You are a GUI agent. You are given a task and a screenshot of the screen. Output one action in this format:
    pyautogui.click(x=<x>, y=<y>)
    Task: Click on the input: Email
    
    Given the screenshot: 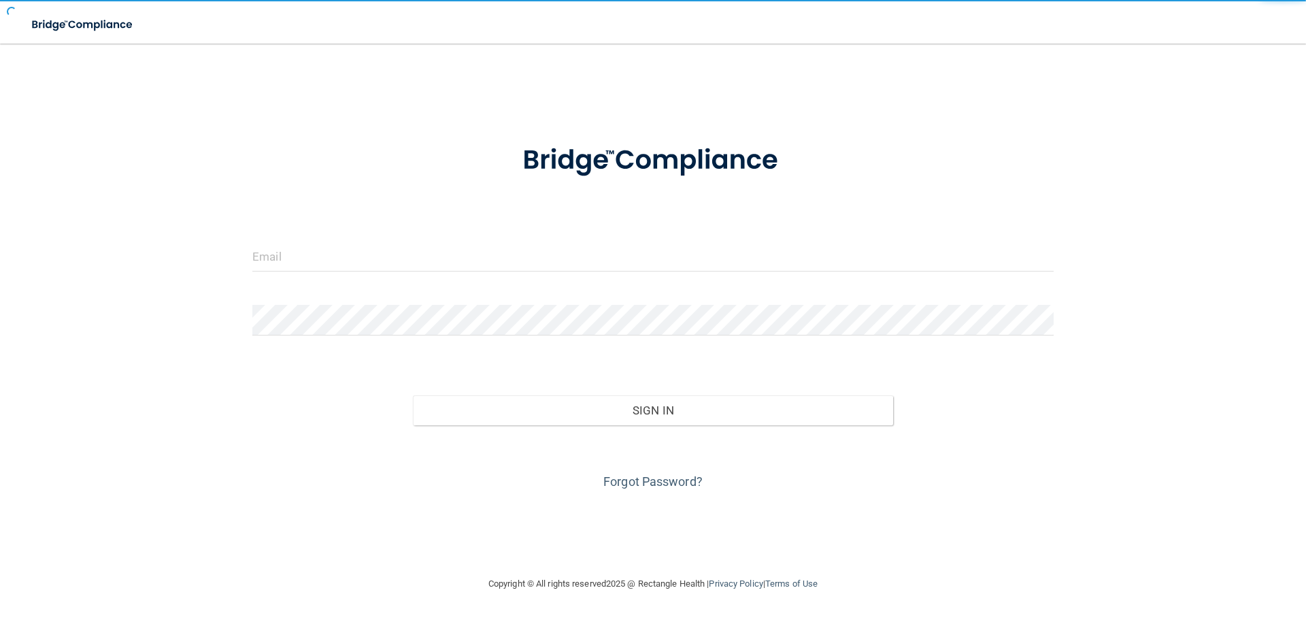 What is the action you would take?
    pyautogui.click(x=653, y=256)
    